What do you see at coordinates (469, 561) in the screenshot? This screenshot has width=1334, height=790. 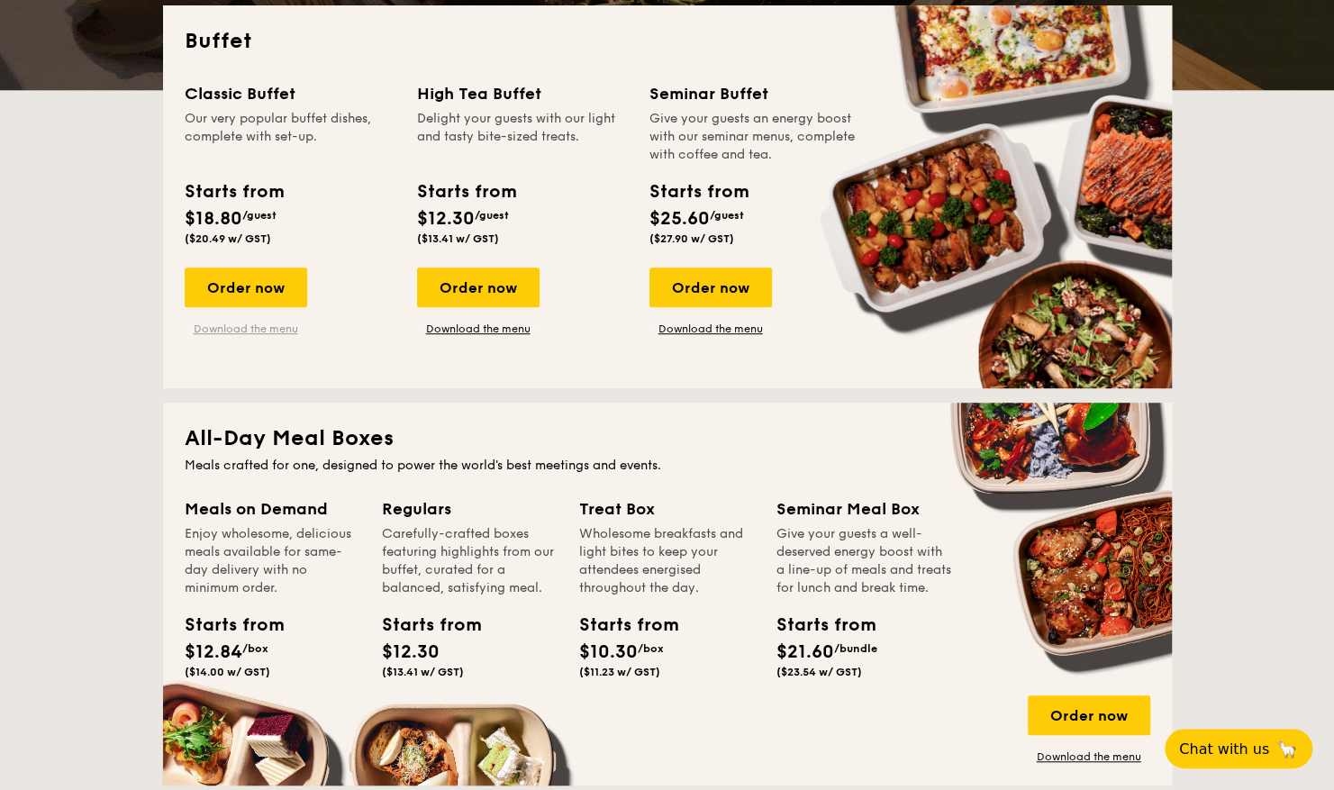 I see `div: Carefully-crafted boxes featuring highlights from our buffet, curated for a balanced, satisfying ...` at bounding box center [469, 561].